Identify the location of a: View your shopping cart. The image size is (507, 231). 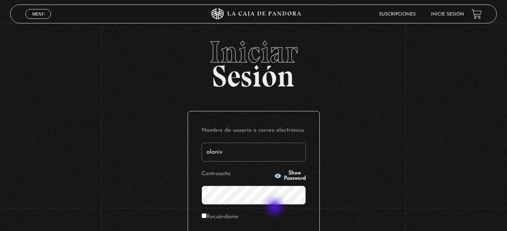
(477, 14).